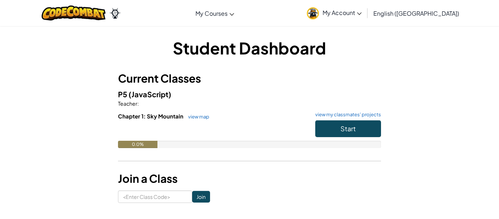  What do you see at coordinates (73, 13) in the screenshot?
I see `img: CodeCombat logo` at bounding box center [73, 13].